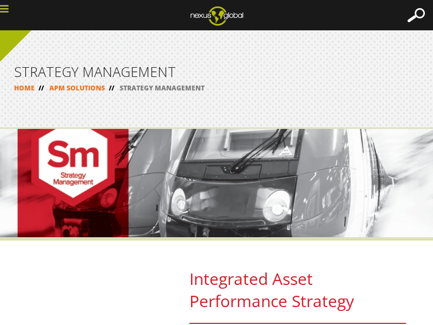 This screenshot has height=325, width=433. What do you see at coordinates (298, 296) in the screenshot?
I see `h2: Integrated Asset Performance Strategy` at bounding box center [298, 296].